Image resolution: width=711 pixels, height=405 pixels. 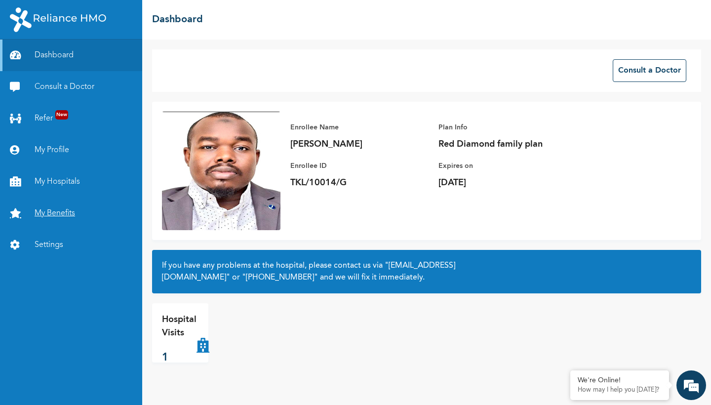 What do you see at coordinates (619, 380) in the screenshot?
I see `div: We're Online!` at bounding box center [619, 380].